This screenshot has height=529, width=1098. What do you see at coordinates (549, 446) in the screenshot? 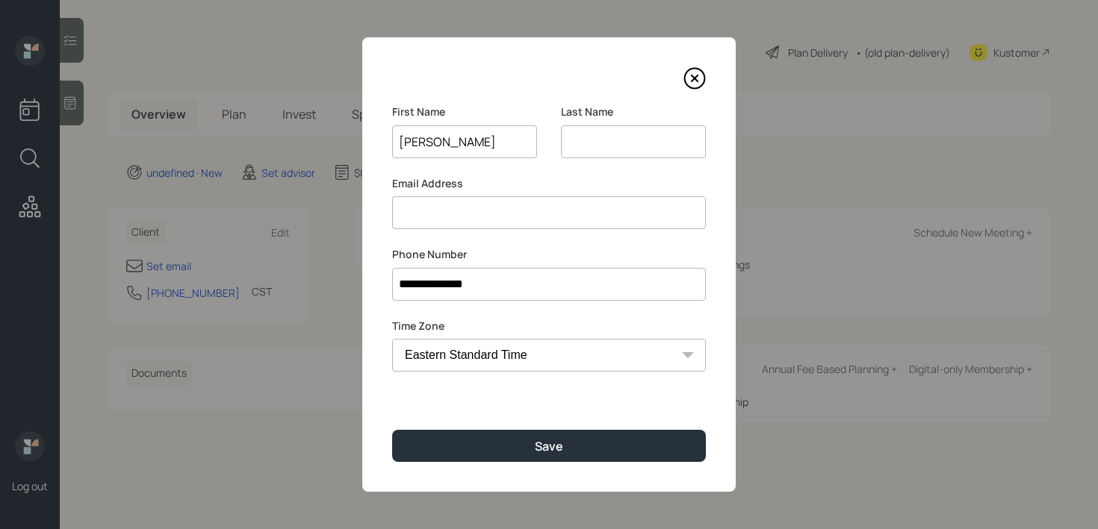
I see `button: Save` at bounding box center [549, 446].